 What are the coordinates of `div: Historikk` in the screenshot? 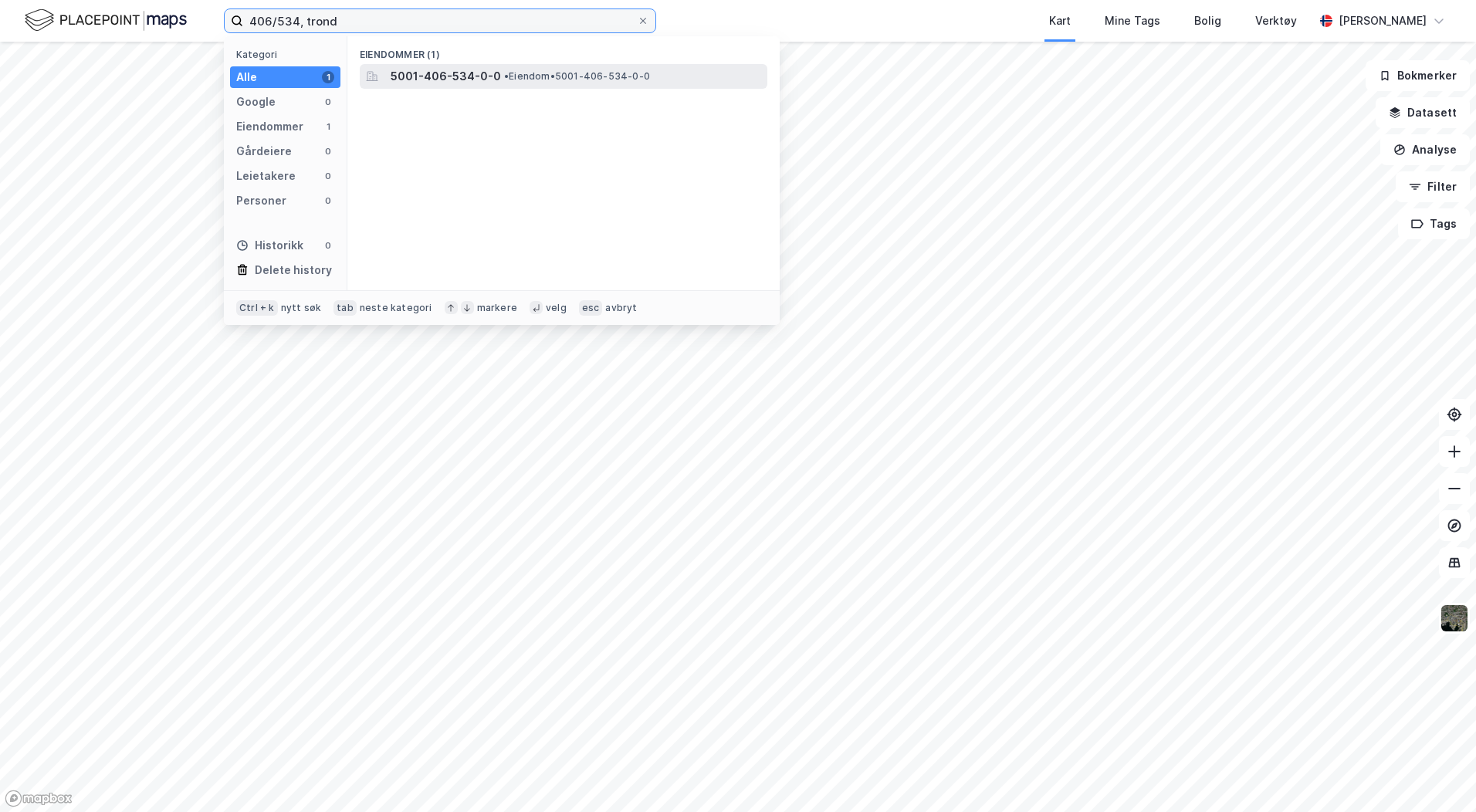 It's located at (269, 246).